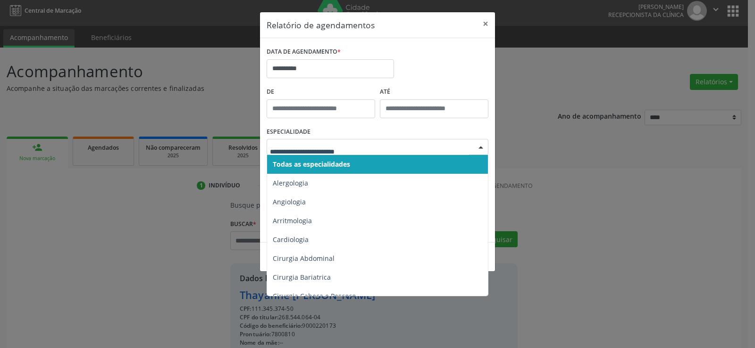 This screenshot has width=755, height=348. What do you see at coordinates (288, 132) in the screenshot?
I see `label: ESPECIALIDADE` at bounding box center [288, 132].